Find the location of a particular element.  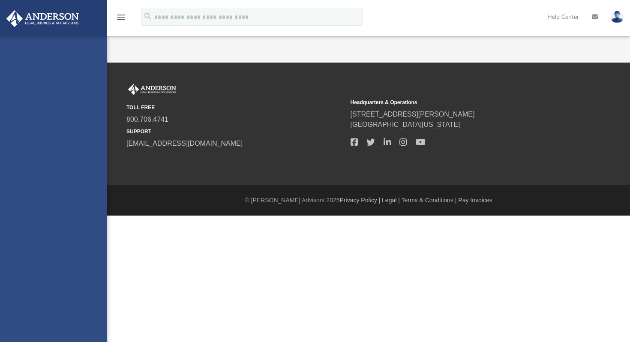

a: 800.706.4741 is located at coordinates (147, 119).